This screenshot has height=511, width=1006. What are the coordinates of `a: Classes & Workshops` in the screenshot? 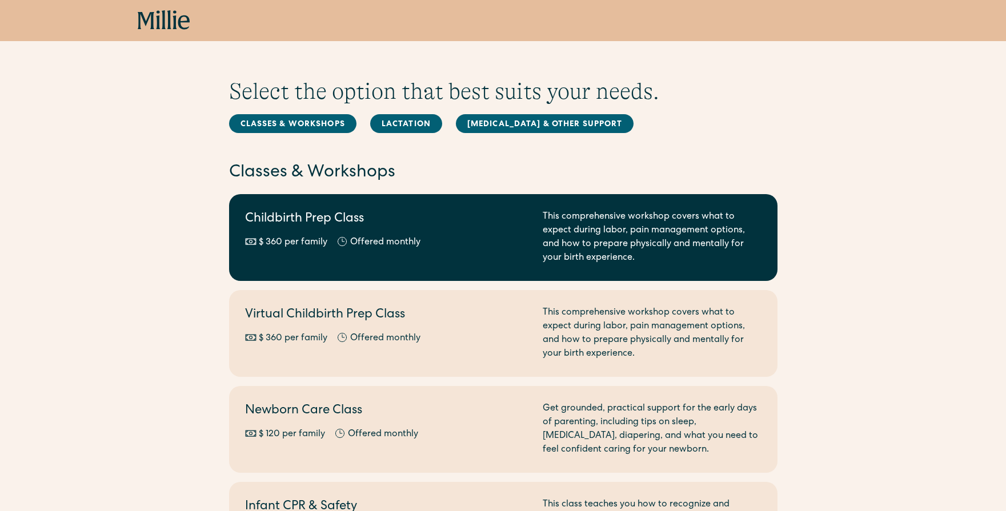 It's located at (292, 123).